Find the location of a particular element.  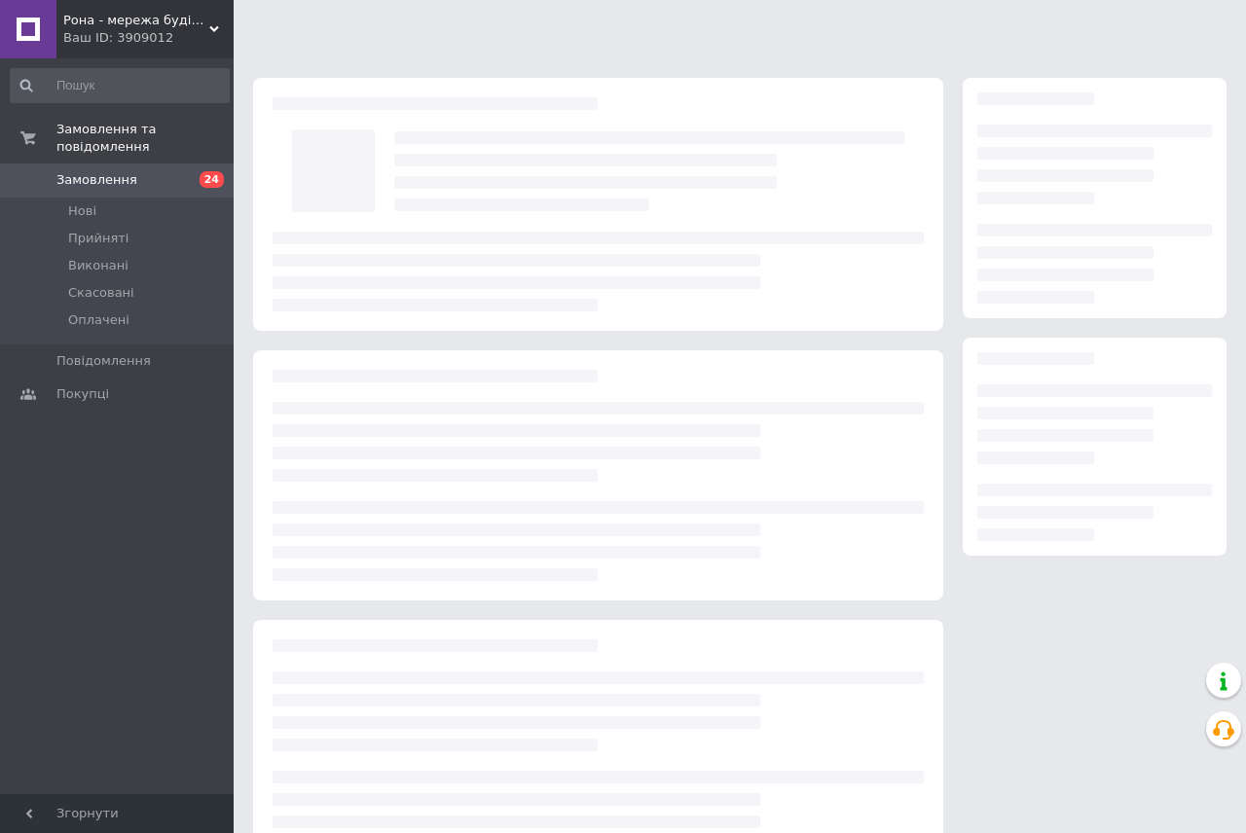

span: Нові is located at coordinates (82, 211).